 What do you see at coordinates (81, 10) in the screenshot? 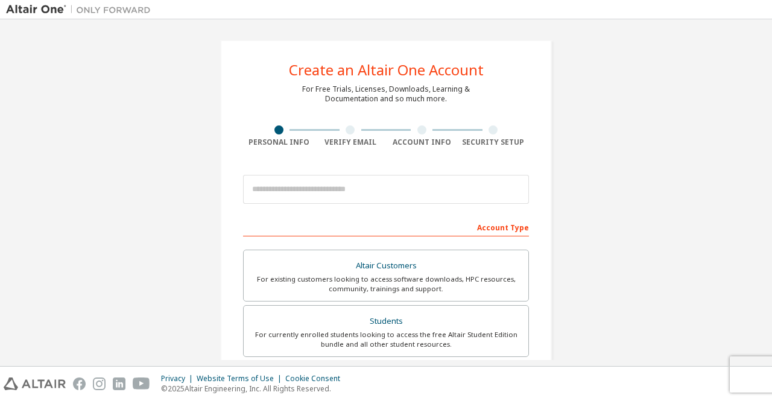
I see `img: Altair One` at bounding box center [81, 10].